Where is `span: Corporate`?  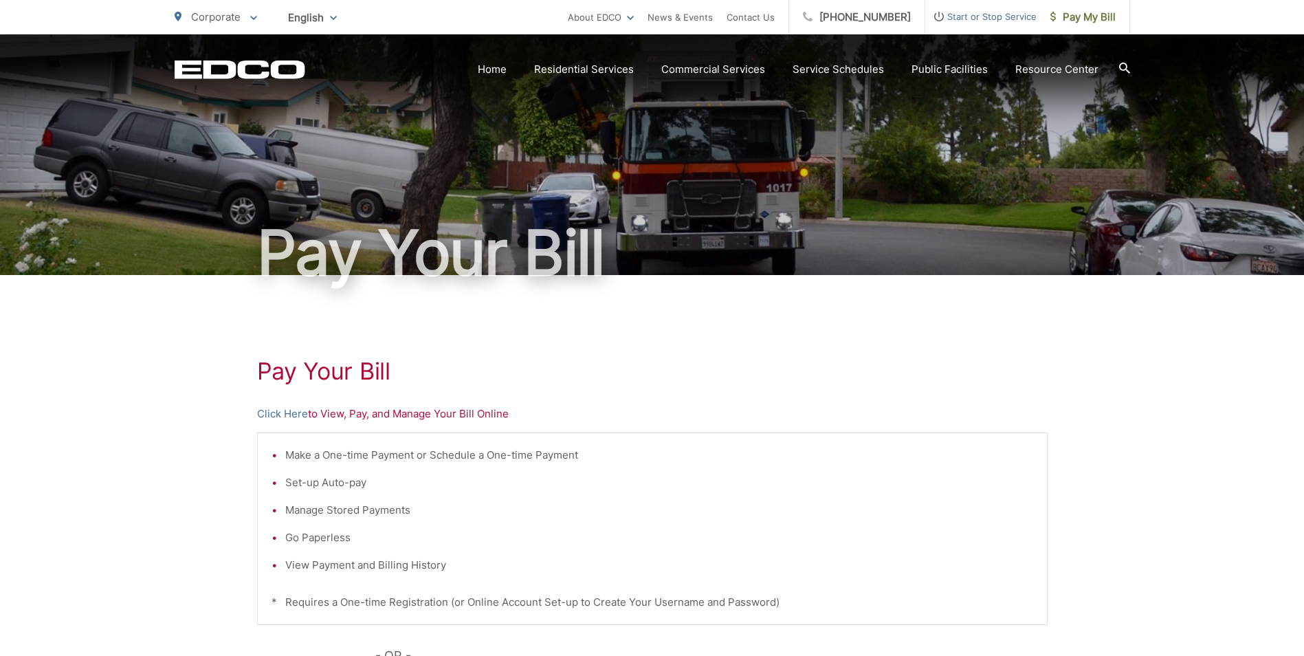
span: Corporate is located at coordinates (216, 17).